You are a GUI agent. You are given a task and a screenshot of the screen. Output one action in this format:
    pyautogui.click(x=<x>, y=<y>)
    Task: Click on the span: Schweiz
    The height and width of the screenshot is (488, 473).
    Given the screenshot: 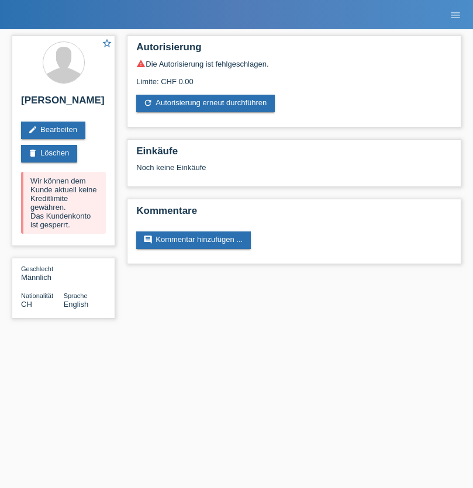 What is the action you would take?
    pyautogui.click(x=26, y=304)
    